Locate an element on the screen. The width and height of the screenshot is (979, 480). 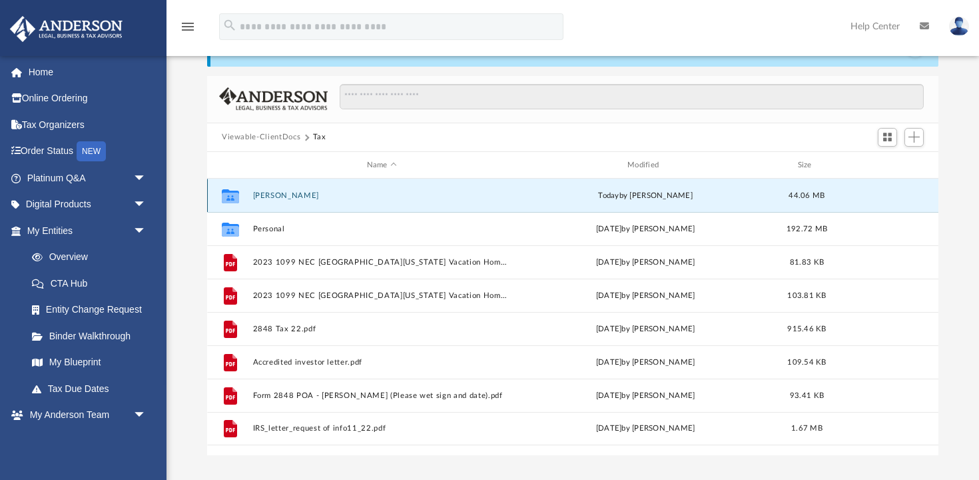
div: Modified is located at coordinates (645, 165).